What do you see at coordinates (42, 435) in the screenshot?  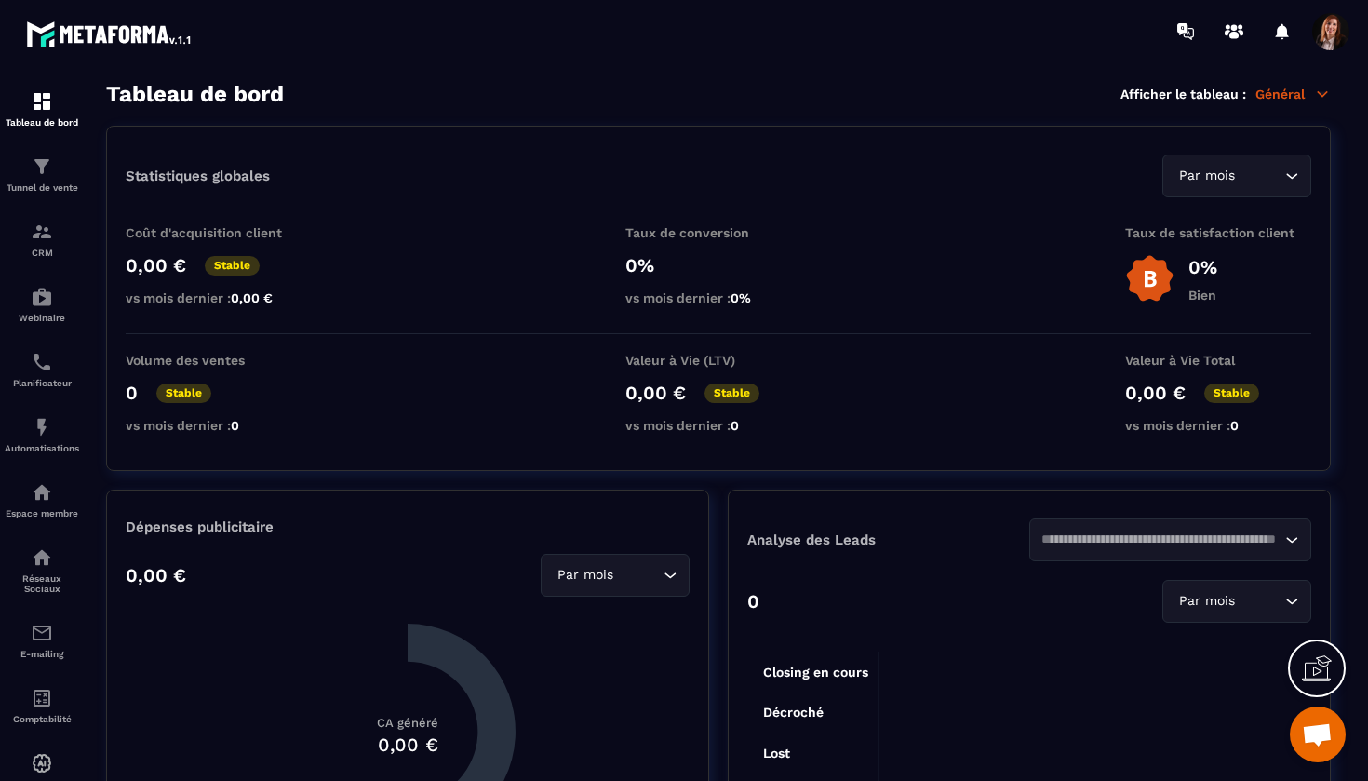 I see `a: automationsautomationsAutomatisations` at bounding box center [42, 435].